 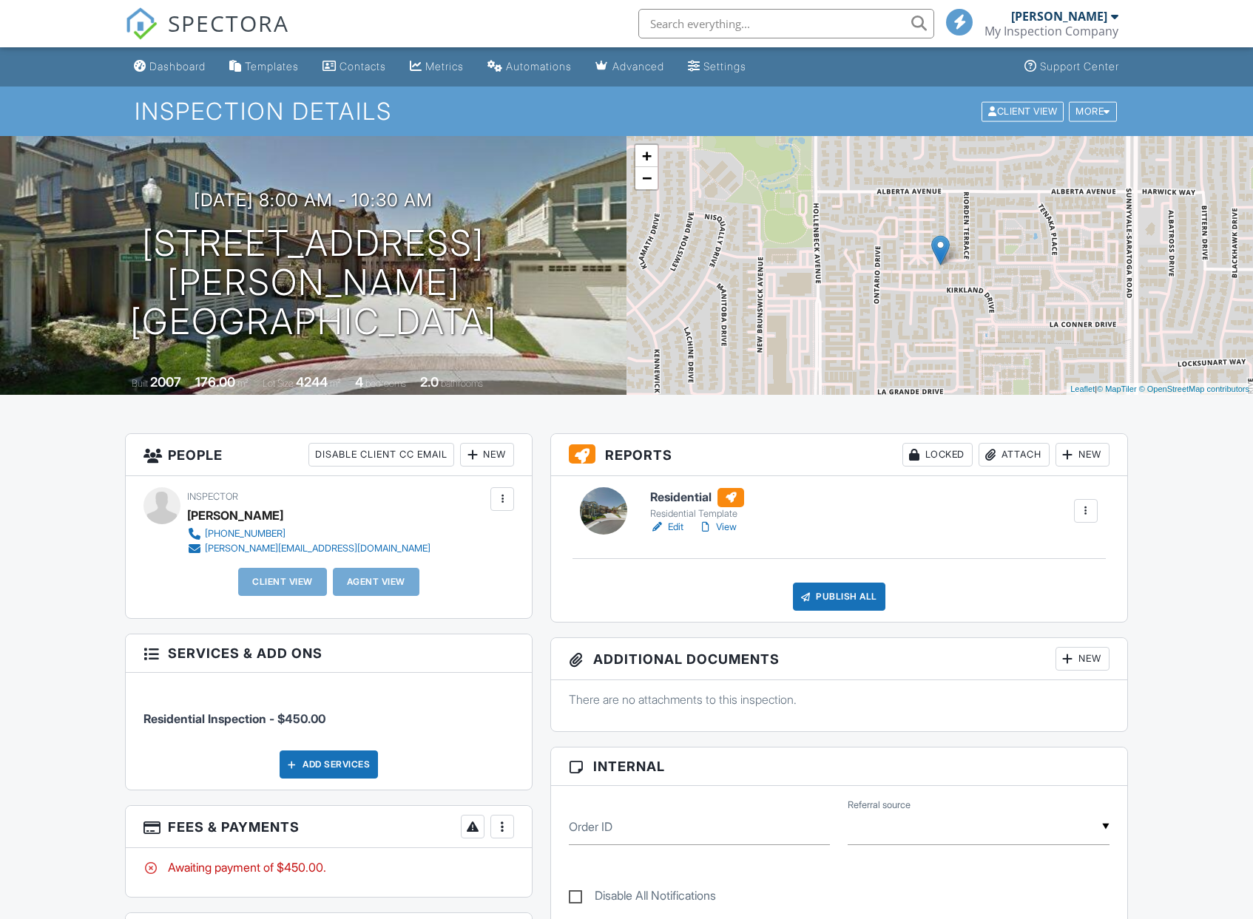 I want to click on div: Automations, so click(x=538, y=66).